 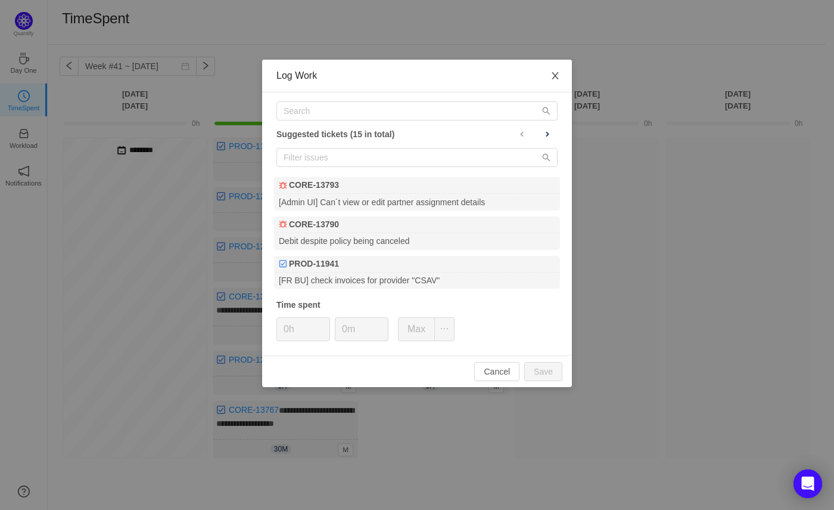 I want to click on div: Suggested tickets (15 in total), so click(x=417, y=134).